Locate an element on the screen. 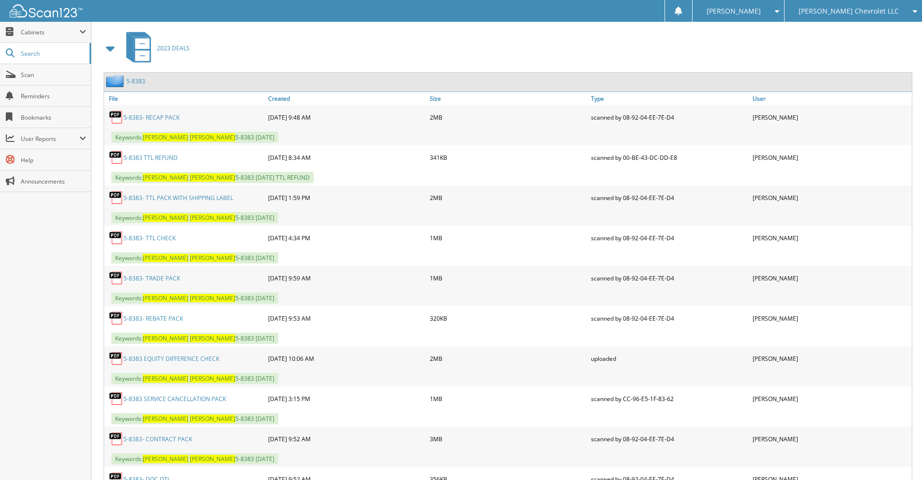 The height and width of the screenshot is (480, 922). span: 2023 DEALS is located at coordinates (173, 48).